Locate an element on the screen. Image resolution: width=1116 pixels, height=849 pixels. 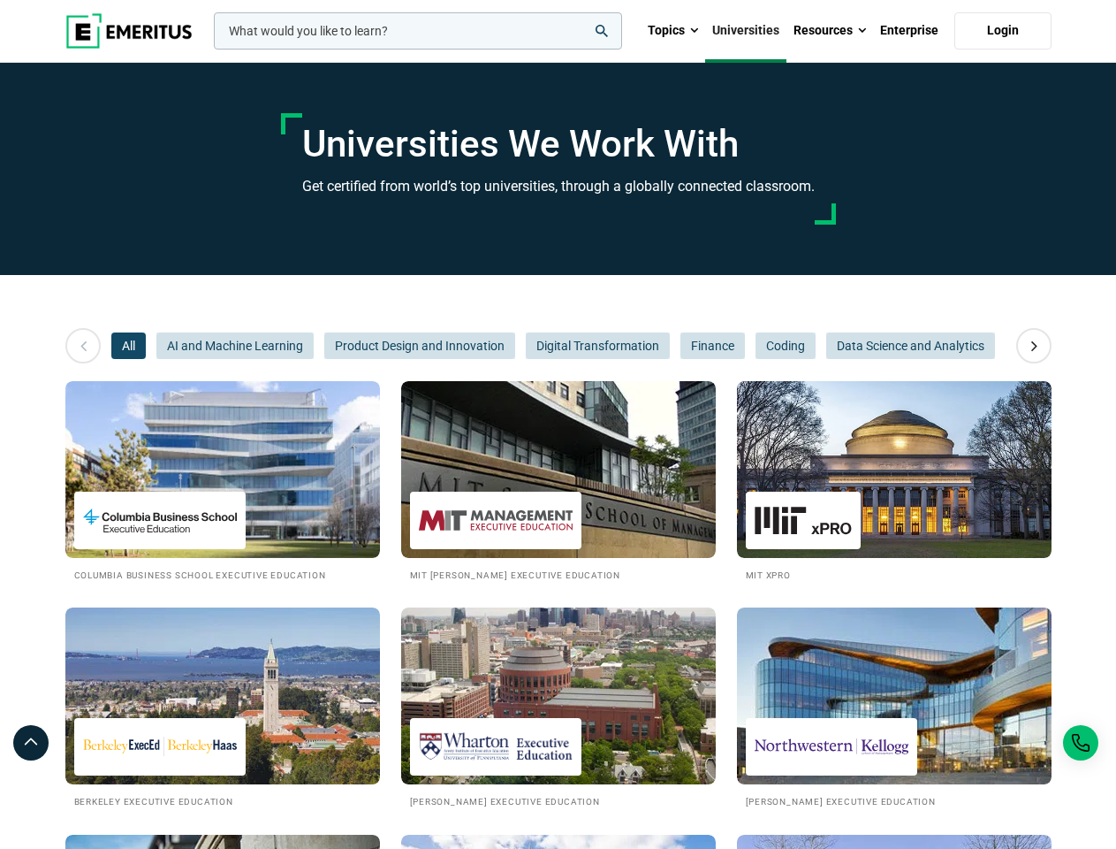
span: Coding is located at coordinates (786, 346).